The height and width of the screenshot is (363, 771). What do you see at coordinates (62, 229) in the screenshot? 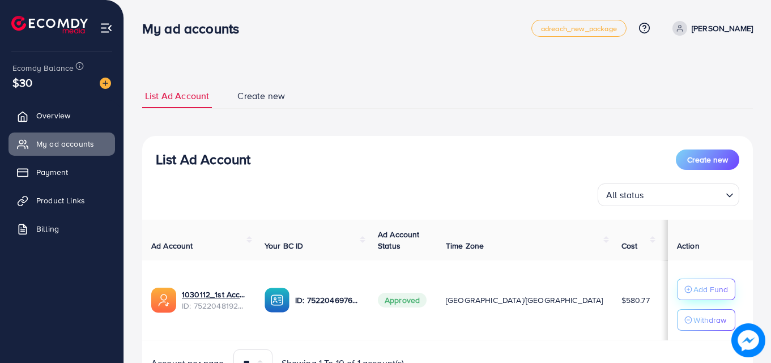
I see `a: Billing` at bounding box center [62, 229].